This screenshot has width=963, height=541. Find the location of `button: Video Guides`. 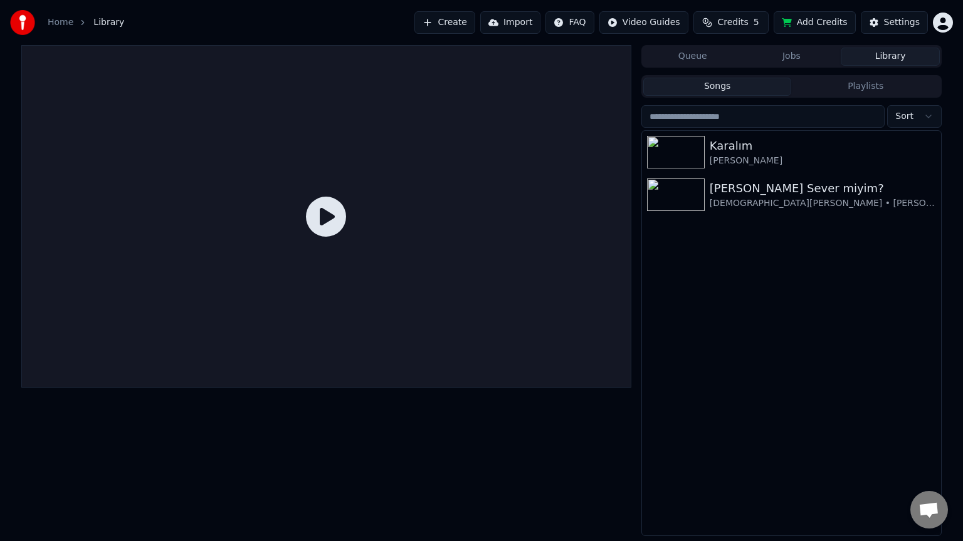

button: Video Guides is located at coordinates (644, 23).